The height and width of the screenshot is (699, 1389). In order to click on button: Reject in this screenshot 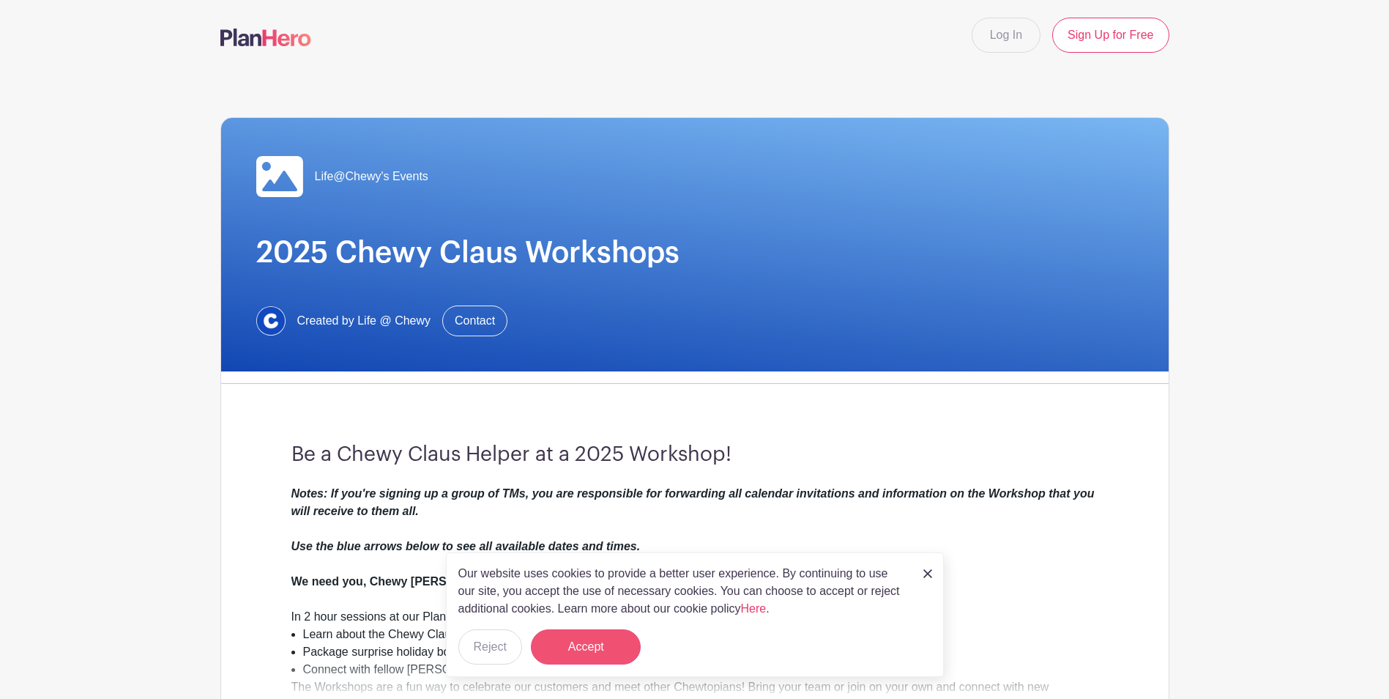, I will do `click(490, 647)`.